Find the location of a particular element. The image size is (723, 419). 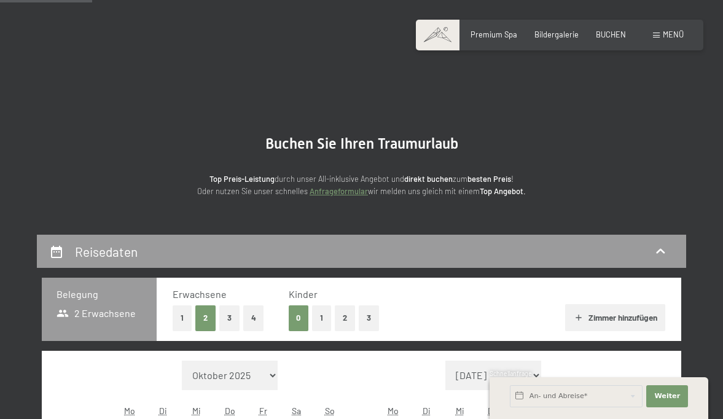

span: Menü is located at coordinates (674, 34).